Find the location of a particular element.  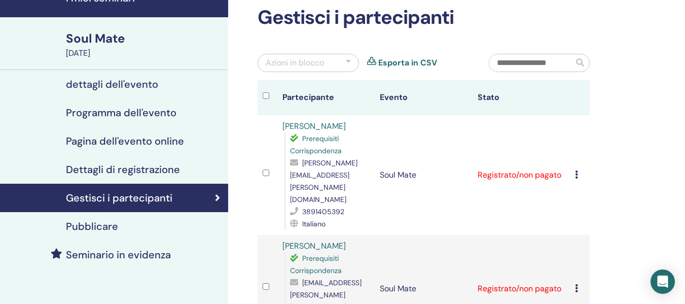

span: Italiano is located at coordinates (314, 224).